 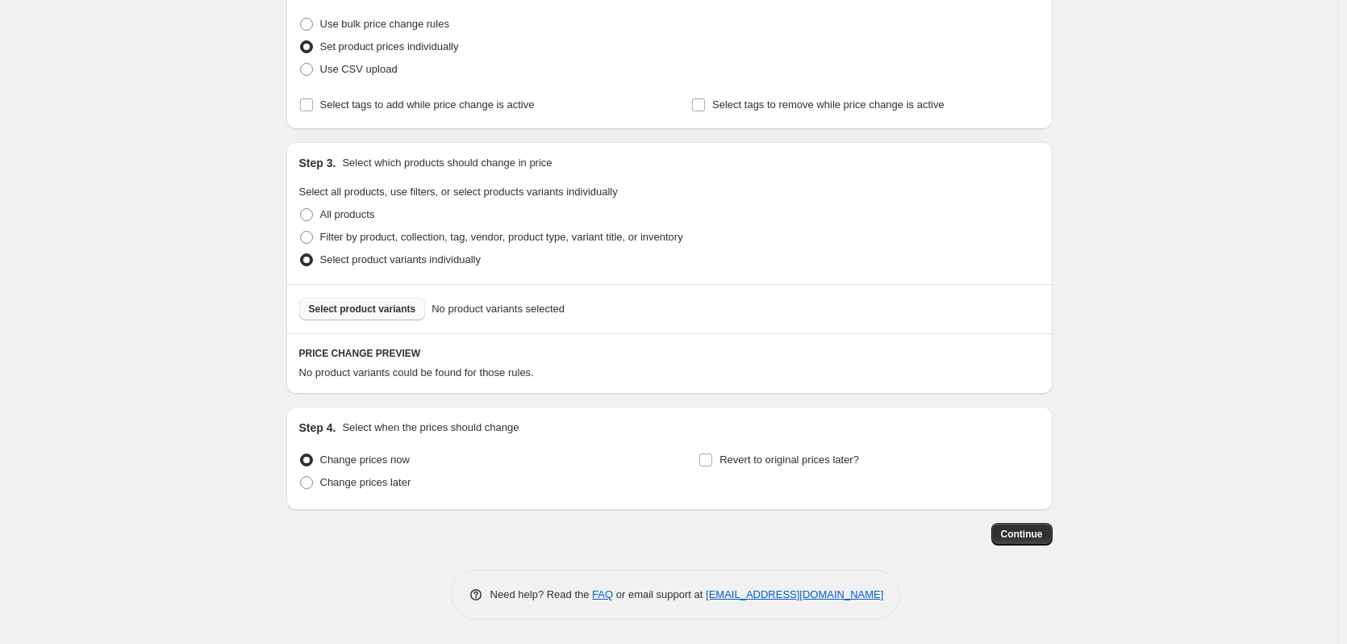 What do you see at coordinates (362, 309) in the screenshot?
I see `span: Select product variants` at bounding box center [362, 309].